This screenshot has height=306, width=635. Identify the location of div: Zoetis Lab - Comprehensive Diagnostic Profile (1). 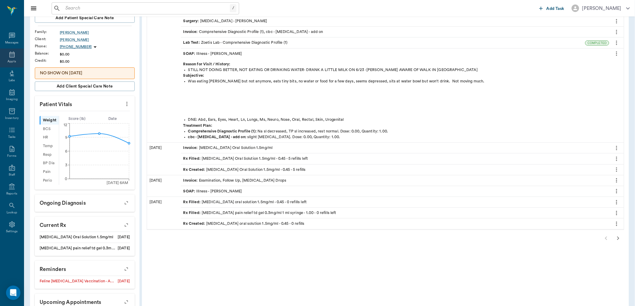
(236, 43).